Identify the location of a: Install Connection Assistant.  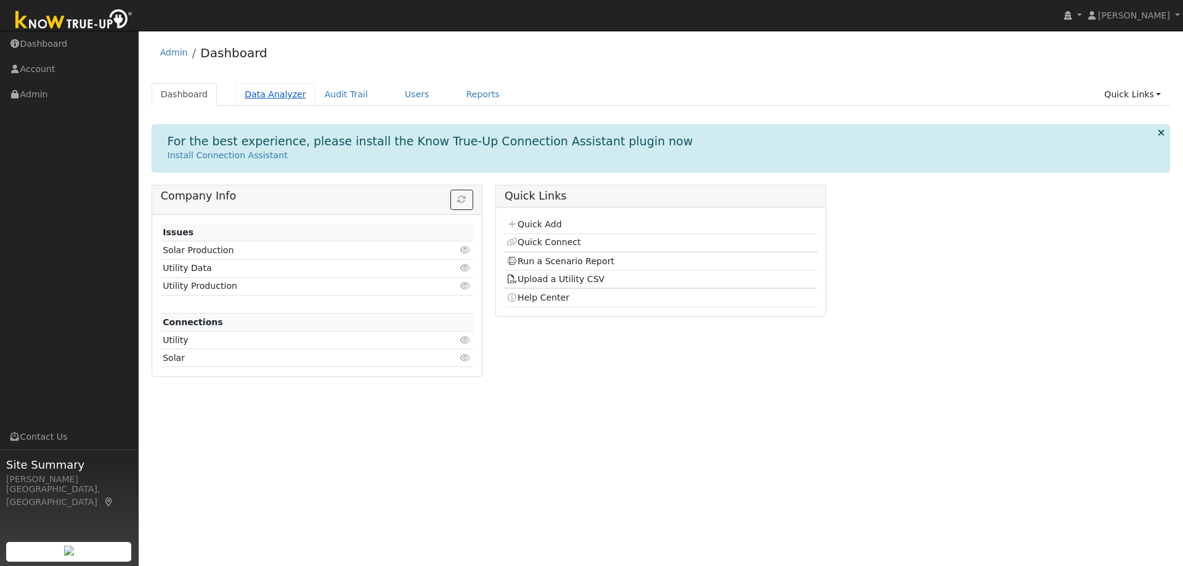
(227, 155).